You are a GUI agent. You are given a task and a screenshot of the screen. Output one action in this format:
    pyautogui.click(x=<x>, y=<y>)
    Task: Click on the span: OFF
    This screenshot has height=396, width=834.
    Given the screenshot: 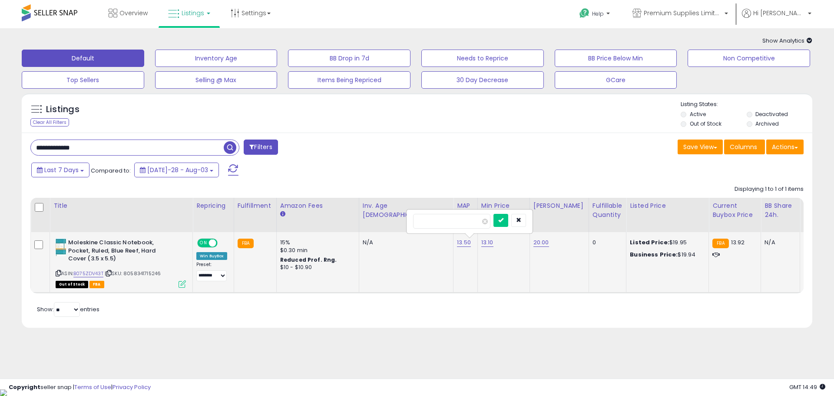 What is the action you would take?
    pyautogui.click(x=223, y=243)
    